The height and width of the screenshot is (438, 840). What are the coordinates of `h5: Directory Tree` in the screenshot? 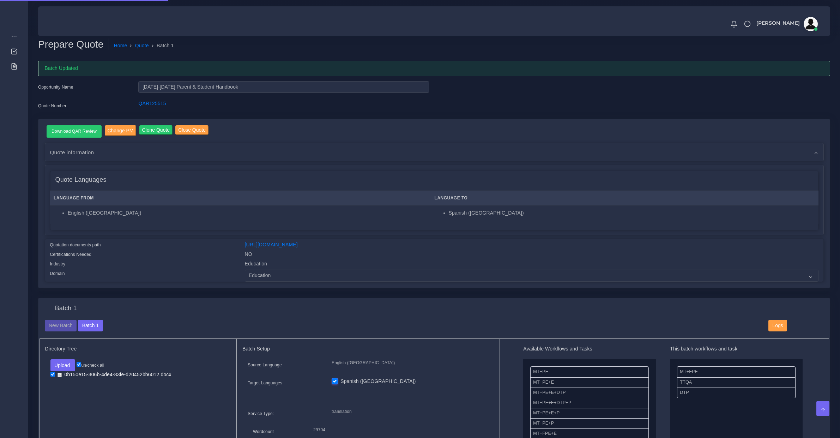 It's located at (138, 348).